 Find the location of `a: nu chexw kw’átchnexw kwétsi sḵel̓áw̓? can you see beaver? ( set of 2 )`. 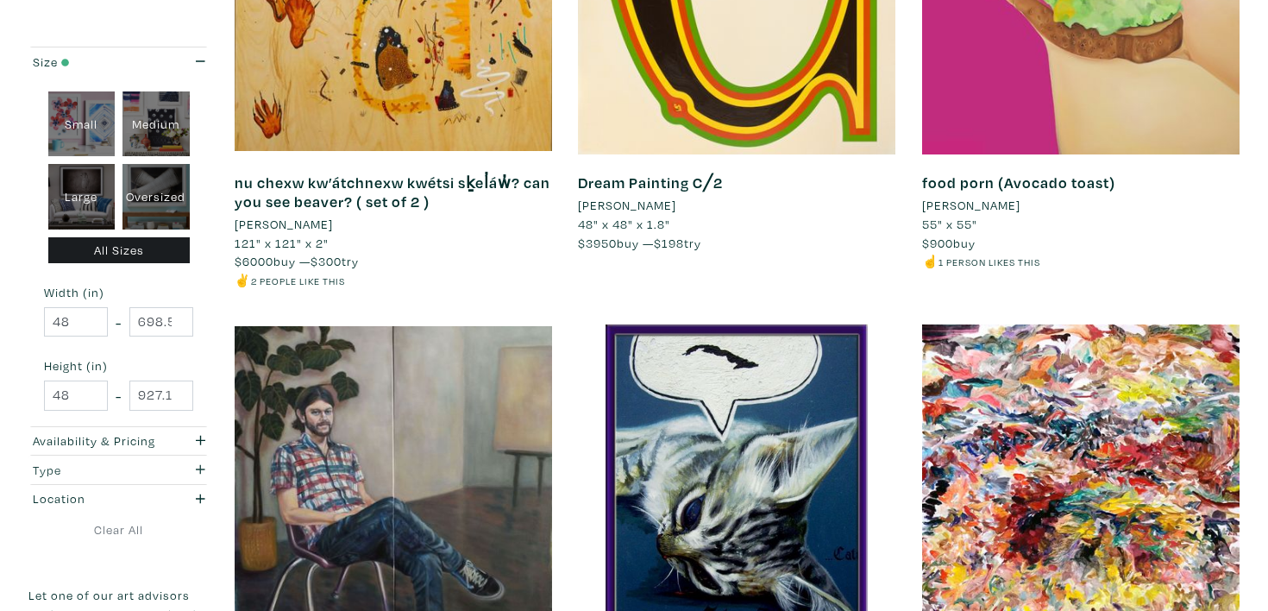

a: nu chexw kw’átchnexw kwétsi sḵel̓áw̓? can you see beaver? ( set of 2 ) is located at coordinates (393, 192).